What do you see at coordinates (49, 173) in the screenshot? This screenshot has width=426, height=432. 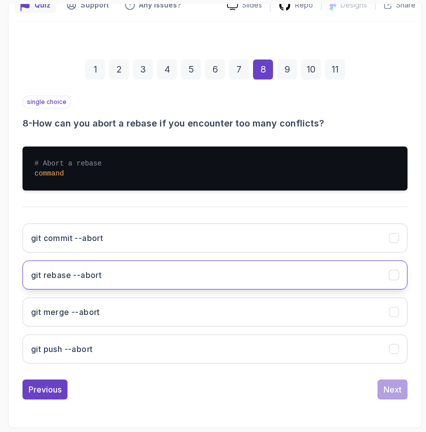 I see `span: command` at bounding box center [49, 173].